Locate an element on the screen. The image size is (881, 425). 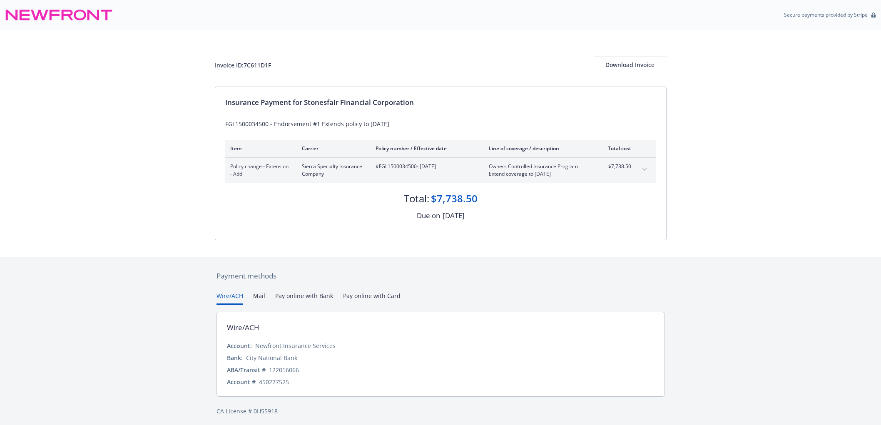
div: $7,738.50 is located at coordinates (454, 199).